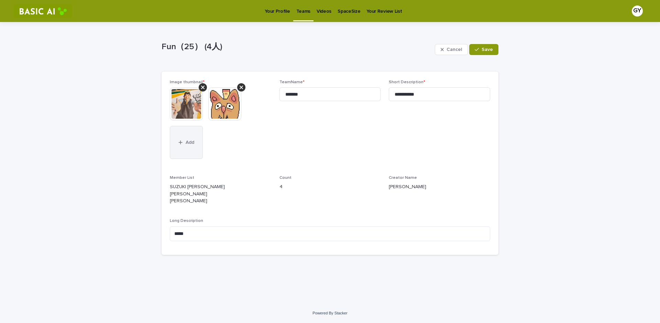 The width and height of the screenshot is (660, 323). Describe the element at coordinates (43, 11) in the screenshot. I see `img: RtIB8pj2QQiOZo6waziI` at that location.